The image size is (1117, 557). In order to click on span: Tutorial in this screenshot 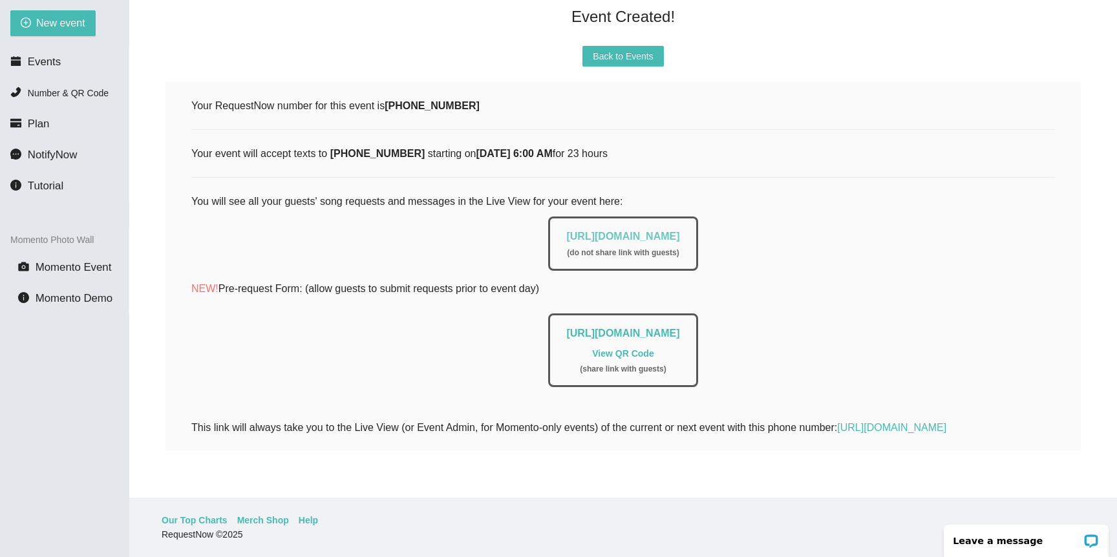, I will do `click(45, 186)`.